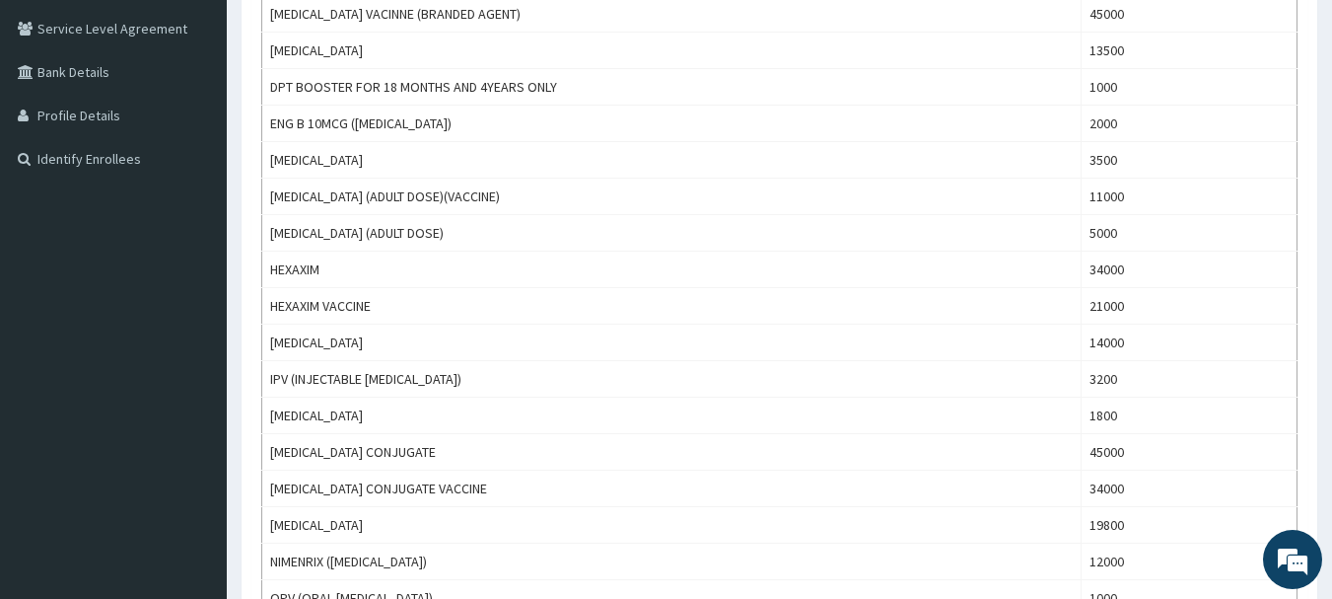 Image resolution: width=1332 pixels, height=599 pixels. Describe the element at coordinates (1189, 87) in the screenshot. I see `td: 1000` at that location.